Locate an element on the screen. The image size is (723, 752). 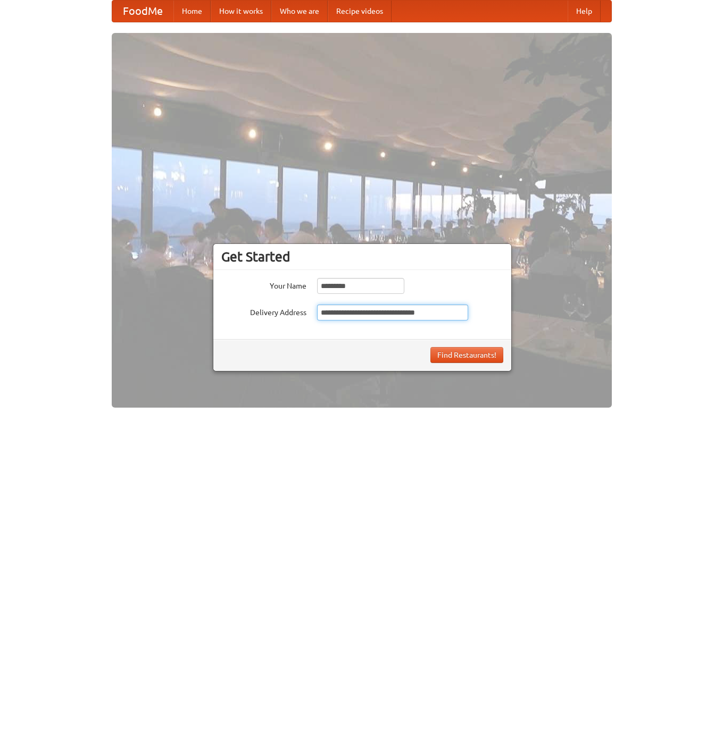
label: Delivery Address is located at coordinates (264, 311).